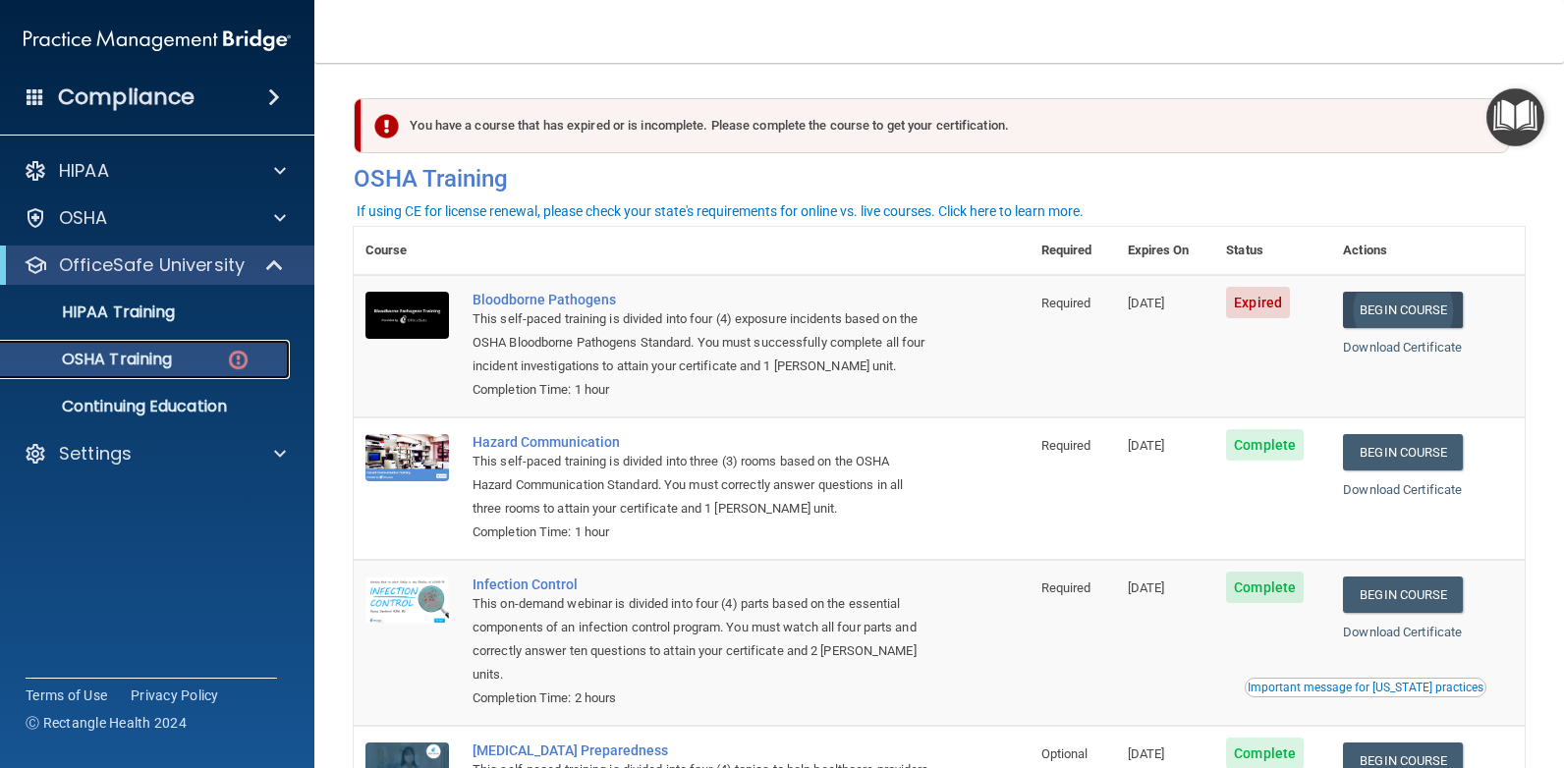  What do you see at coordinates (1257, 303) in the screenshot?
I see `span: Expired` at bounding box center [1257, 303].